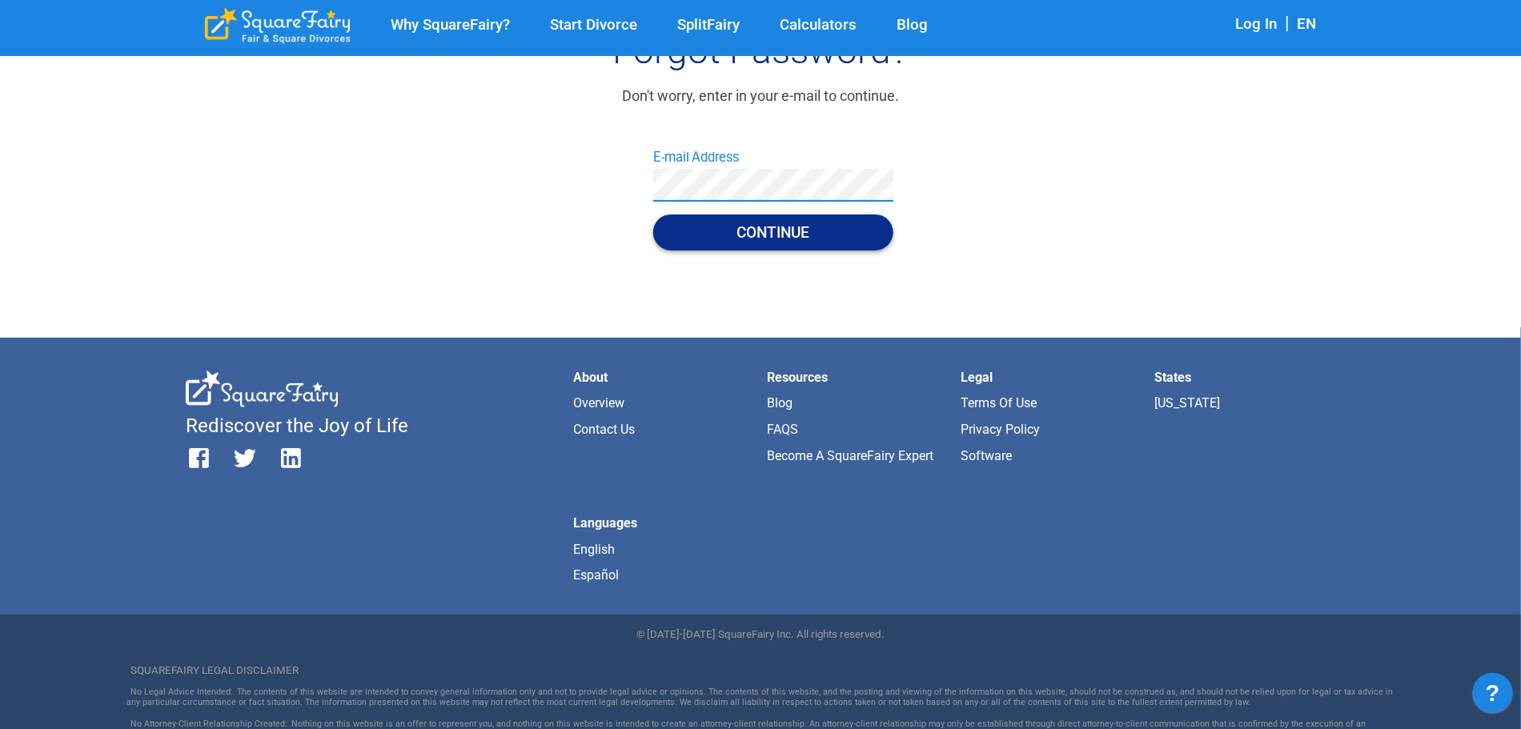  I want to click on li: Rediscover the Joy of Life, so click(373, 427).